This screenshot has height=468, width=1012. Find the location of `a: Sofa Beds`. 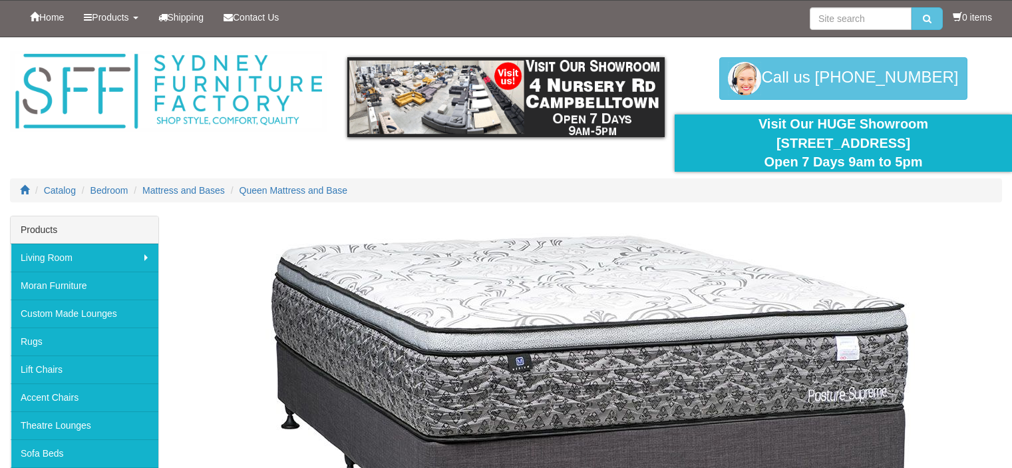

a: Sofa Beds is located at coordinates (84, 453).